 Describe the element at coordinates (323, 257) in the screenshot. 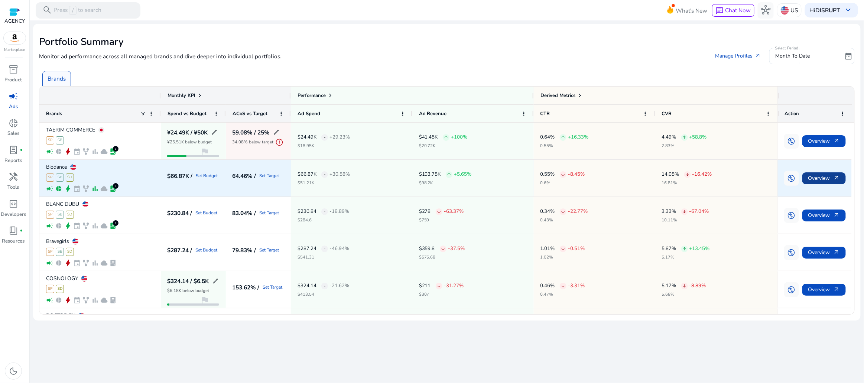

I see `p: $541.31` at that location.